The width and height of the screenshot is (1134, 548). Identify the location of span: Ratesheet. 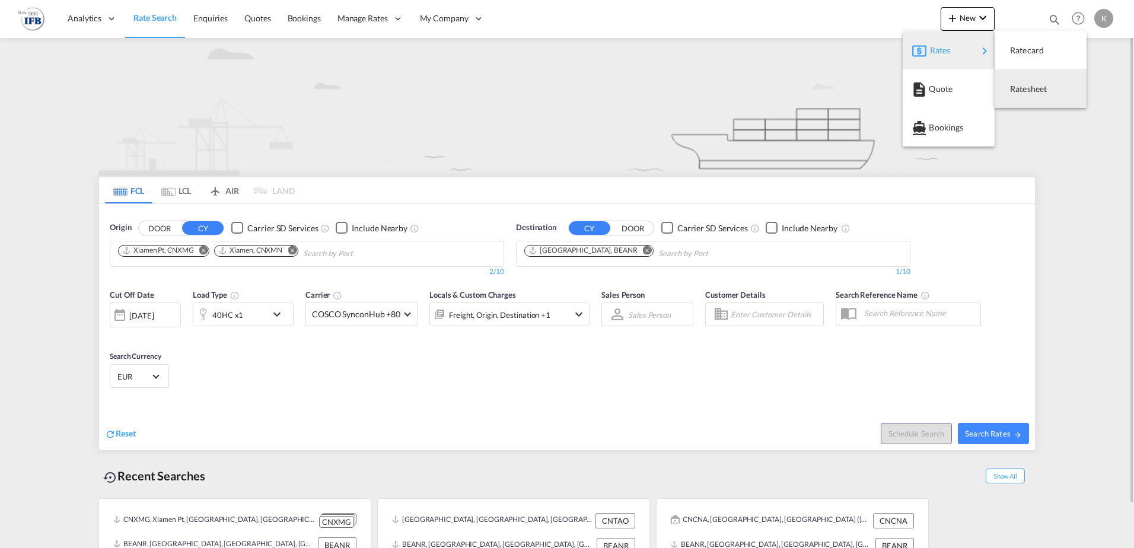
(1017, 89).